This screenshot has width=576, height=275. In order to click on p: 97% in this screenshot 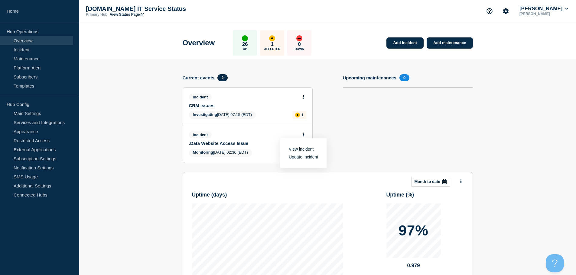, I will do `click(413, 231)`.